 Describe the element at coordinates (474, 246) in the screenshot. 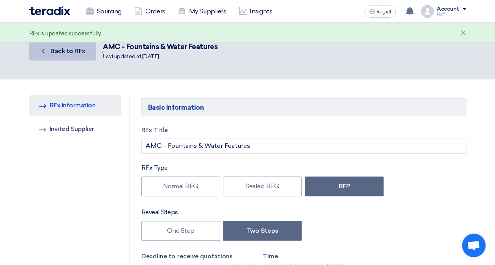

I see `a: Open chat` at that location.